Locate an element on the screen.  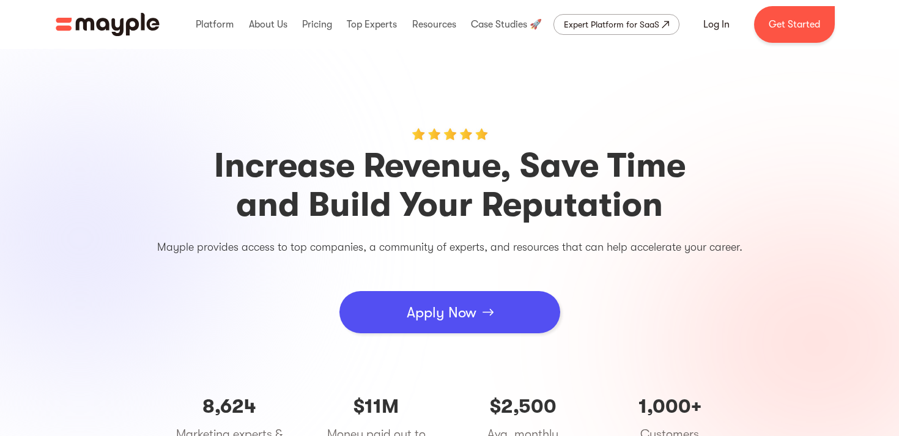
p: Mayple provides access to top companies, a community of experts, and resources that can help acce... is located at coordinates (449, 247).